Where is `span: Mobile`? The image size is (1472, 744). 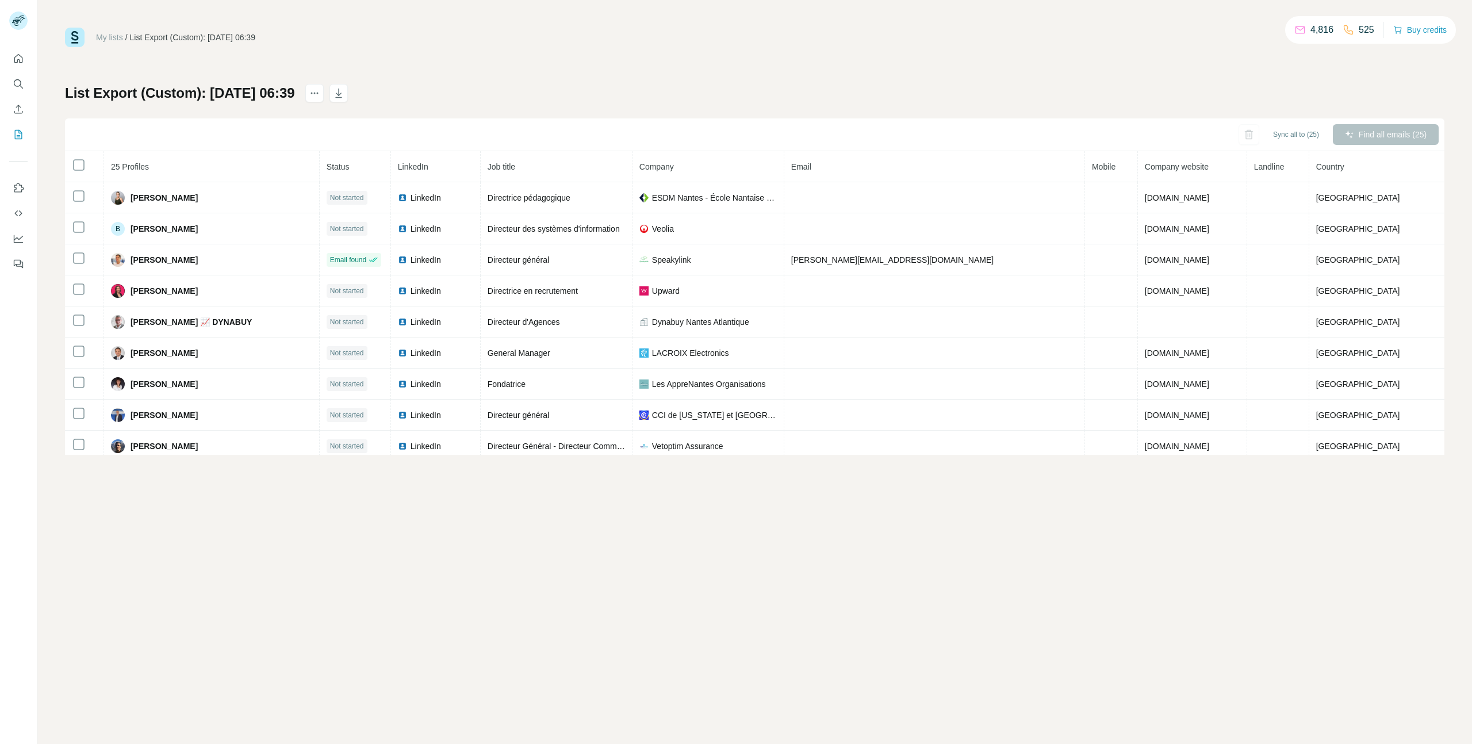
span: Mobile is located at coordinates (1104, 167).